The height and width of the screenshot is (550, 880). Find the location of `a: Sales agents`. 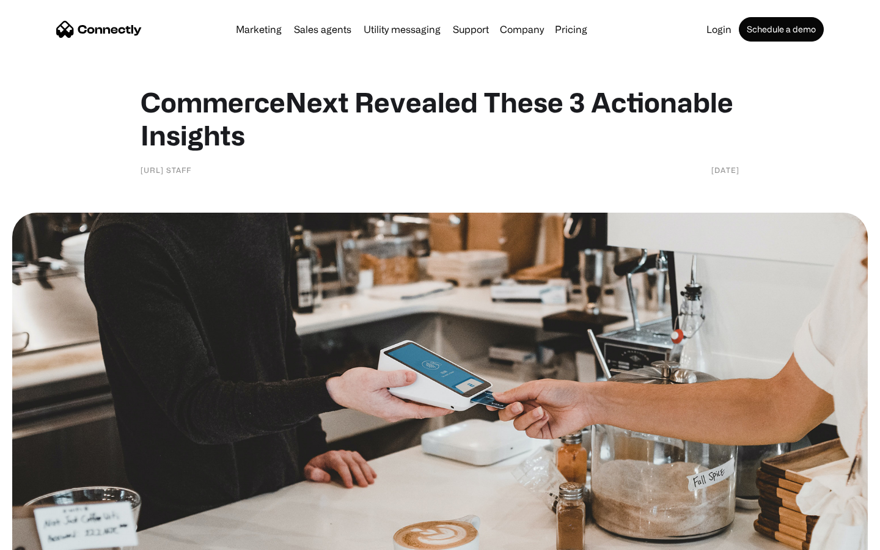

a: Sales agents is located at coordinates (323, 29).